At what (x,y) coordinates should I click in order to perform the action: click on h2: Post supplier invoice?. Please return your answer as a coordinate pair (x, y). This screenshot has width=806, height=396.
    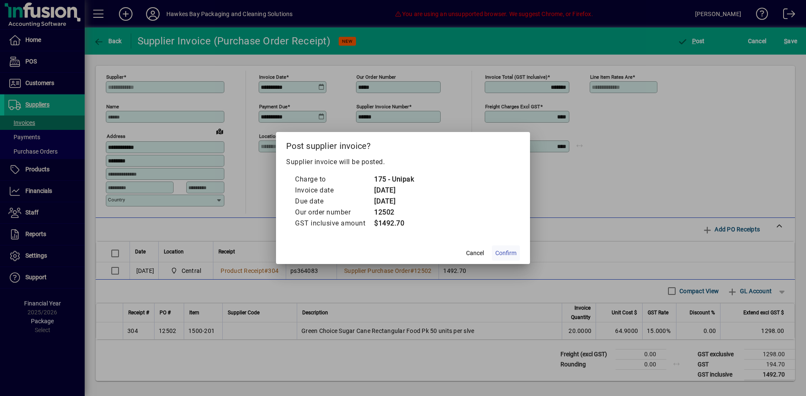
    Looking at the image, I should click on (403, 144).